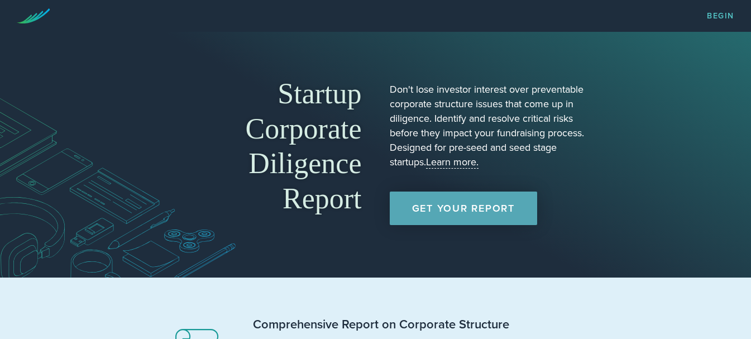 The height and width of the screenshot is (339, 751). I want to click on h1: Startup Corporate Diligence Report, so click(263, 146).